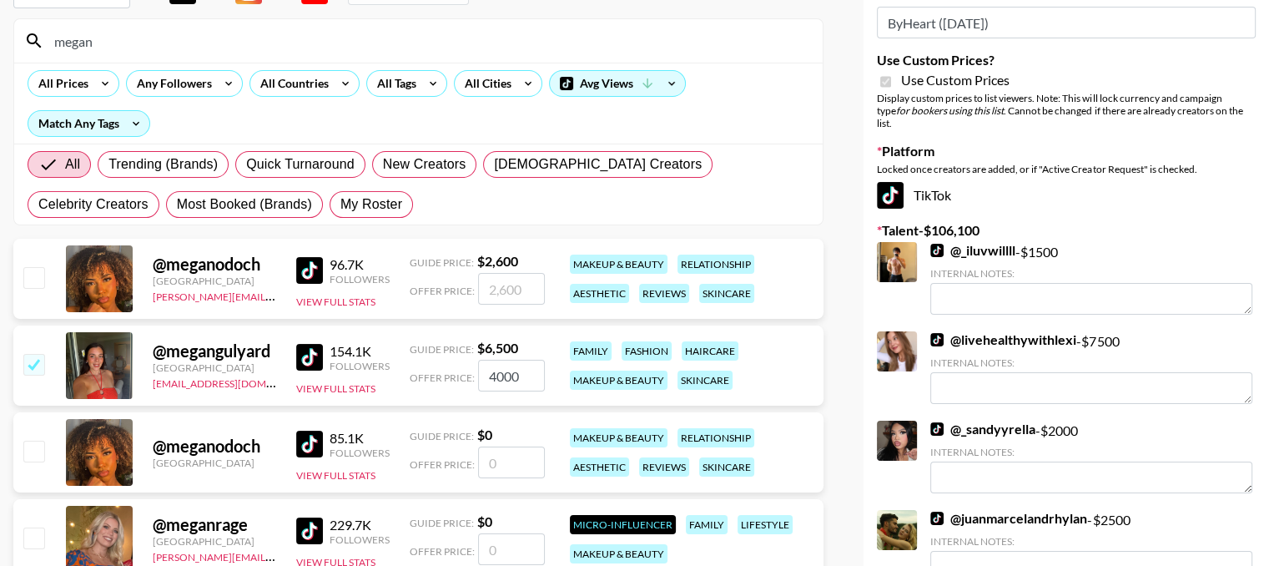  Describe the element at coordinates (973, 250) in the screenshot. I see `a: @_iluvwillll` at that location.